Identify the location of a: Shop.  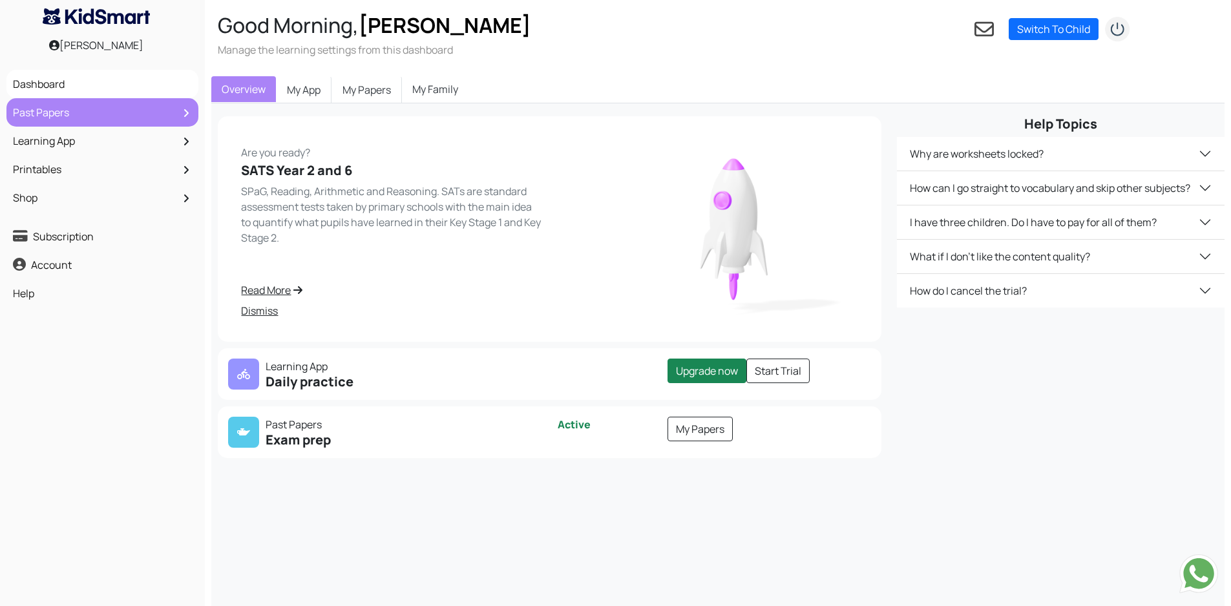
(102, 198).